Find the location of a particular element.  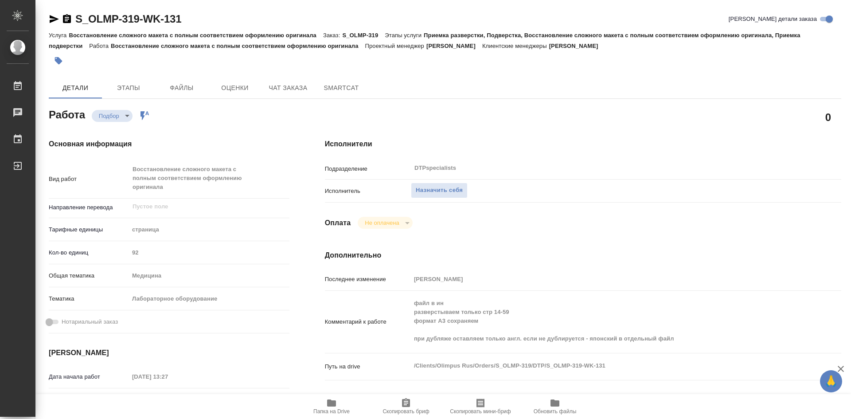

p: Тематика is located at coordinates (89, 299).